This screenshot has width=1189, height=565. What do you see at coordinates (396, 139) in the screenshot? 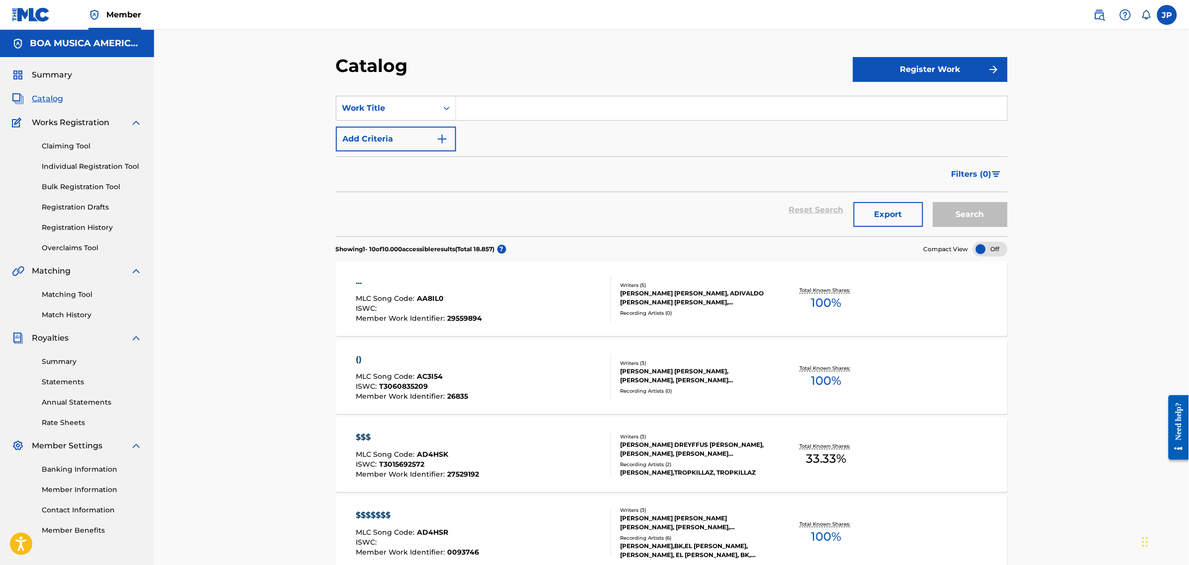
I see `button: Add Criteria` at bounding box center [396, 139].